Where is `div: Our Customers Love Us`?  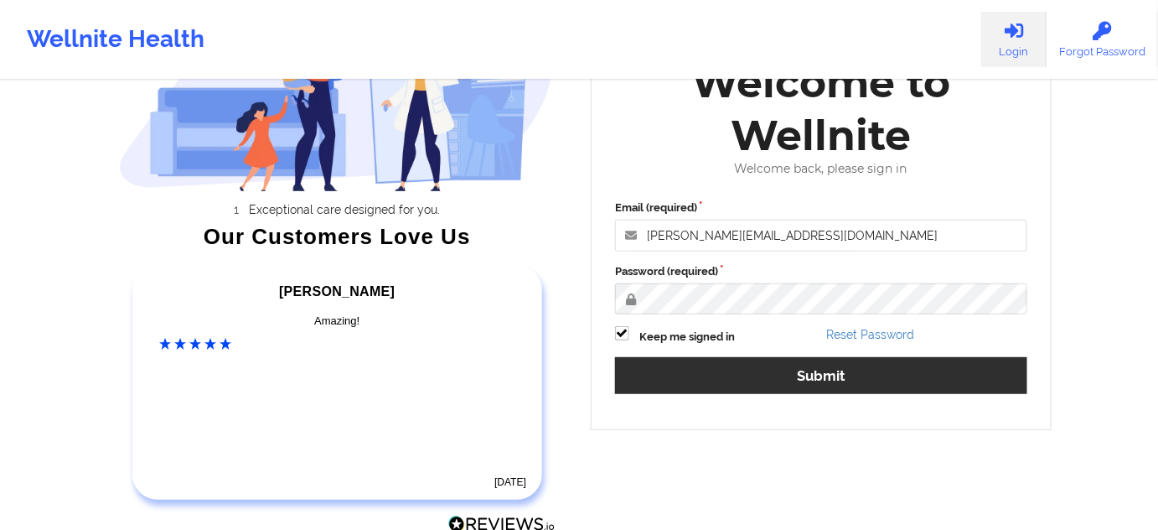 div: Our Customers Love Us is located at coordinates (338, 236).